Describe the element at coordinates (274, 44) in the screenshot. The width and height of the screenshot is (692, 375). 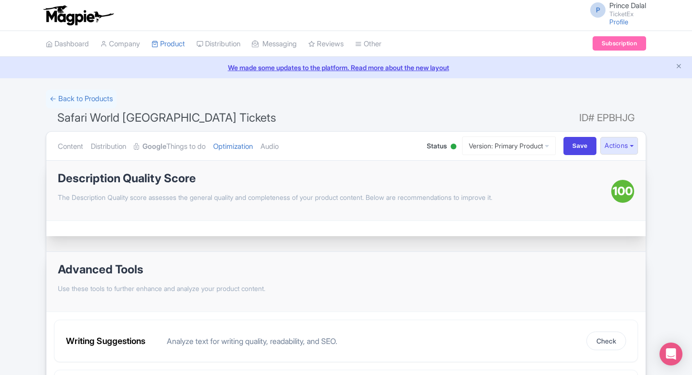
I see `a: Messaging` at that location.